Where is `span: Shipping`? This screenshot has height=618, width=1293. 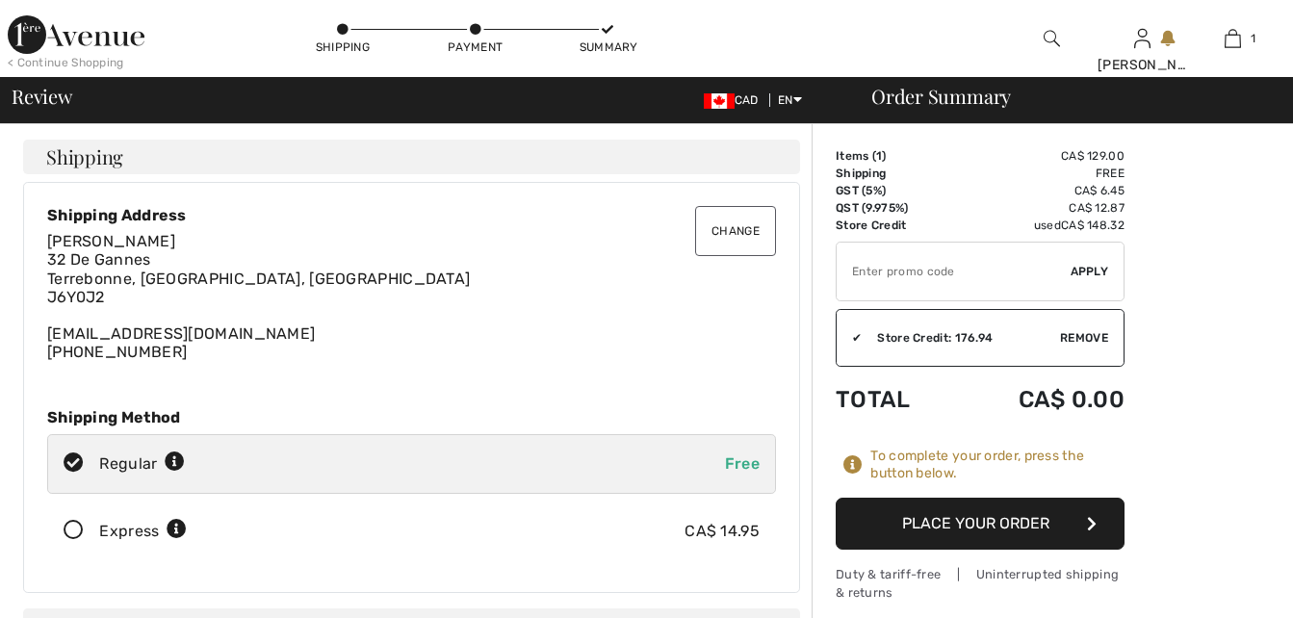
span: Shipping is located at coordinates (85, 157).